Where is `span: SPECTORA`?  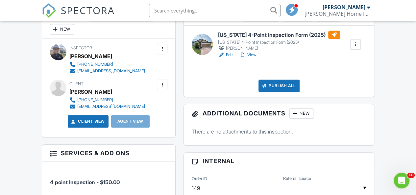 span: SPECTORA is located at coordinates (88, 10).